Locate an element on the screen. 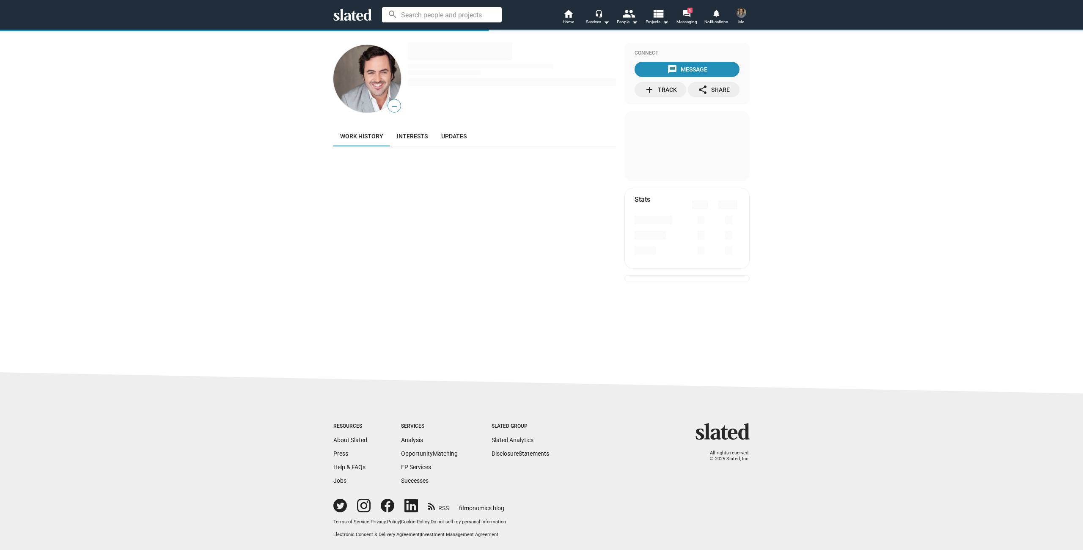 Image resolution: width=1083 pixels, height=550 pixels. mat-icon: message is located at coordinates (672, 69).